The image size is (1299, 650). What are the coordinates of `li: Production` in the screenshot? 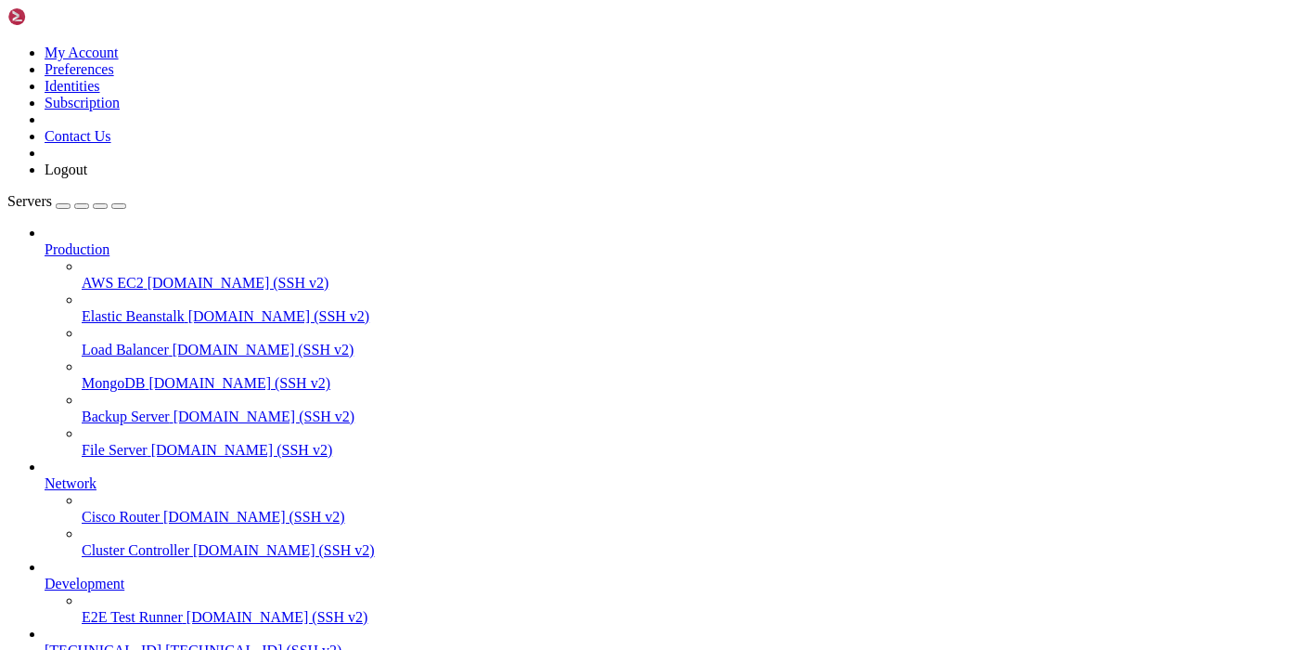 It's located at (668, 342).